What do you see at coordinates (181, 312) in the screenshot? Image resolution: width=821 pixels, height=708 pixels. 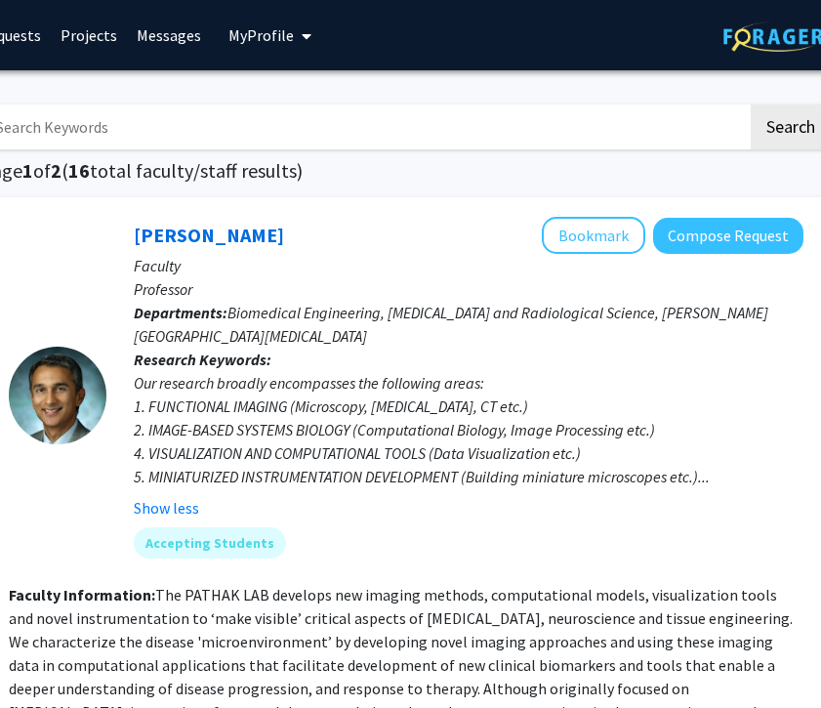 I see `b: Departments:` at bounding box center [181, 312].